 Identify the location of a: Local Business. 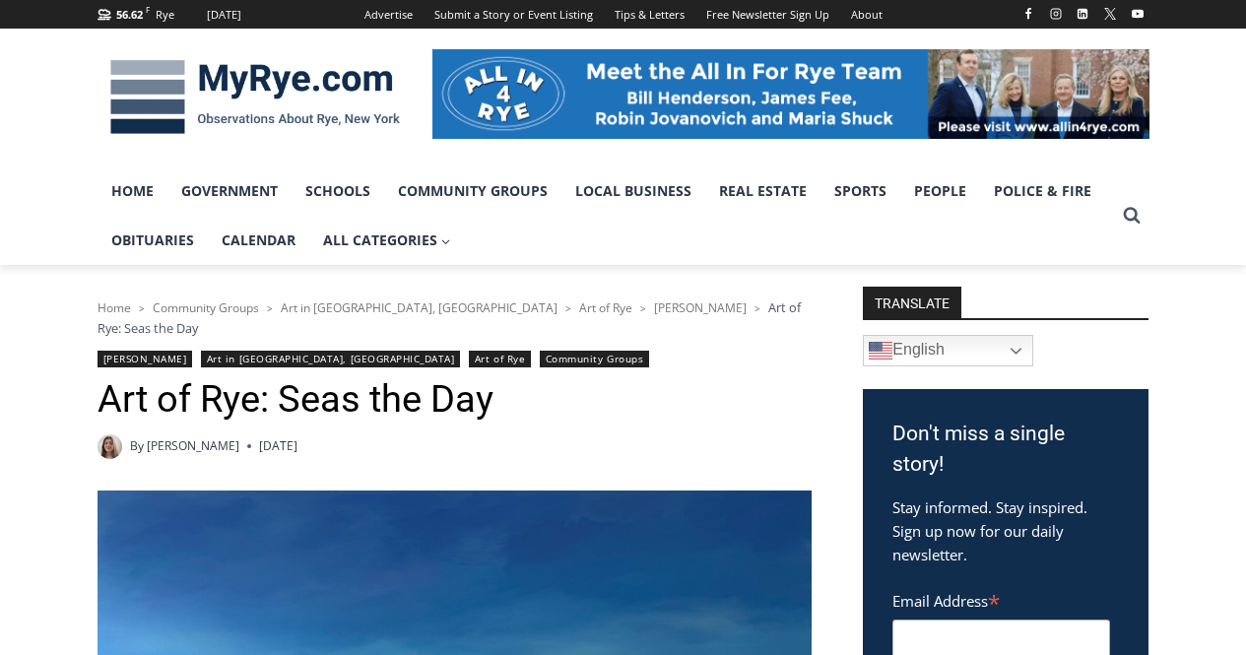
(633, 191).